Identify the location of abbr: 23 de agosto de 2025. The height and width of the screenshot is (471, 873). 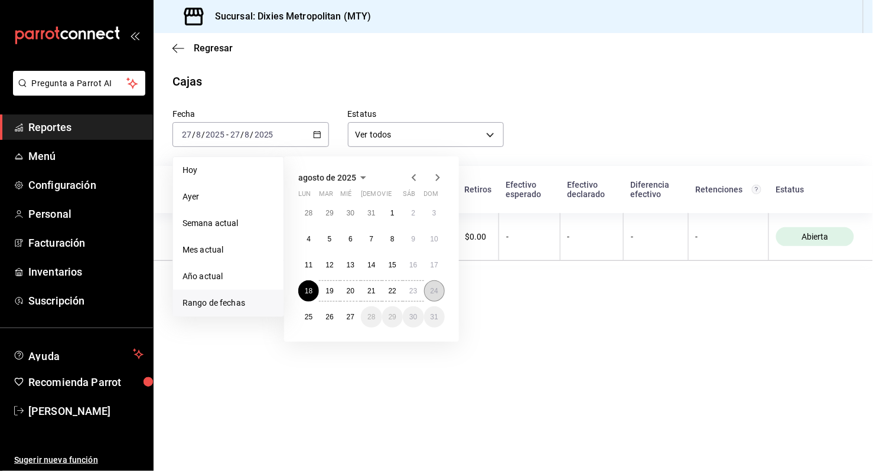
(413, 291).